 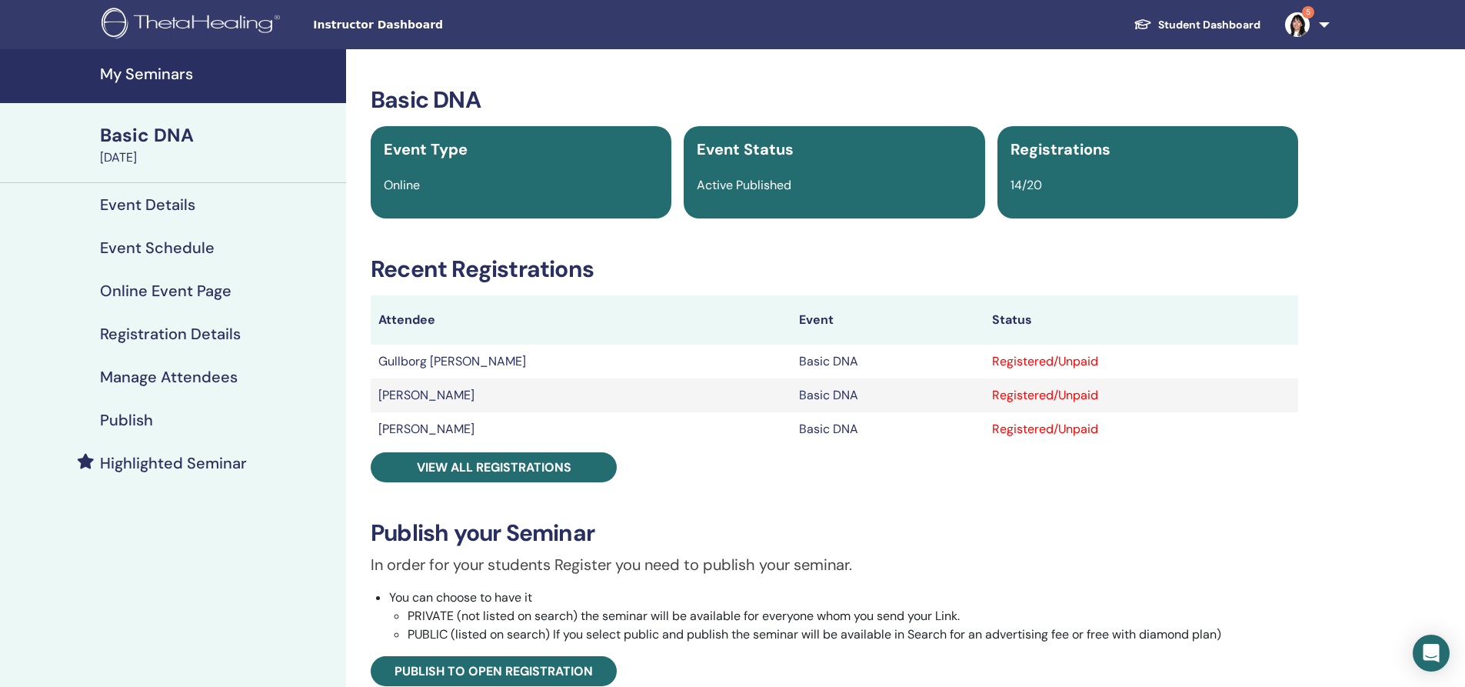 What do you see at coordinates (581, 320) in the screenshot?
I see `th: Attendee` at bounding box center [581, 320].